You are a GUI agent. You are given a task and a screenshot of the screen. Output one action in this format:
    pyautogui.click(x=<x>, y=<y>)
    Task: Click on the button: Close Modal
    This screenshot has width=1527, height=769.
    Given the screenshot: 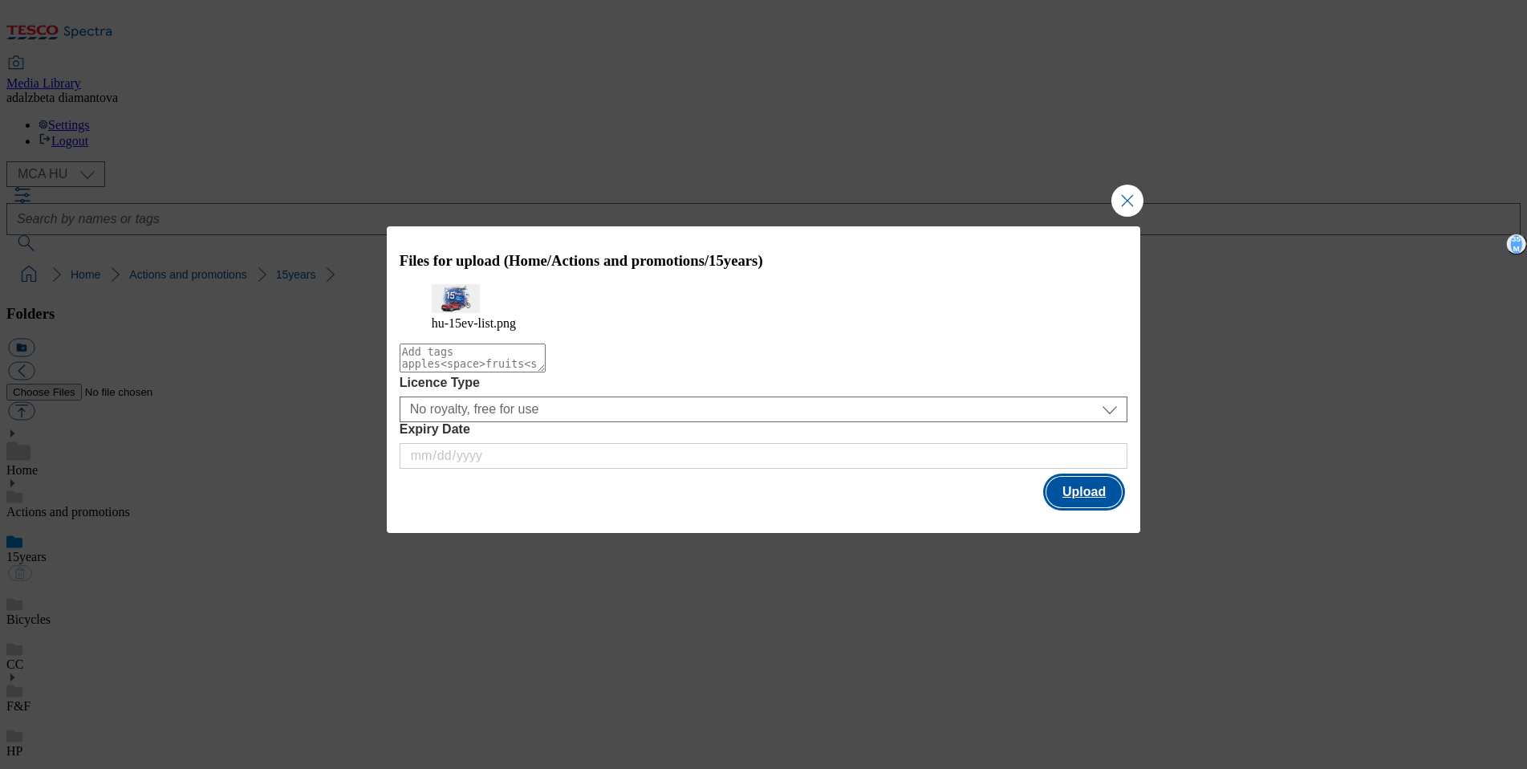 What is the action you would take?
    pyautogui.click(x=1127, y=201)
    